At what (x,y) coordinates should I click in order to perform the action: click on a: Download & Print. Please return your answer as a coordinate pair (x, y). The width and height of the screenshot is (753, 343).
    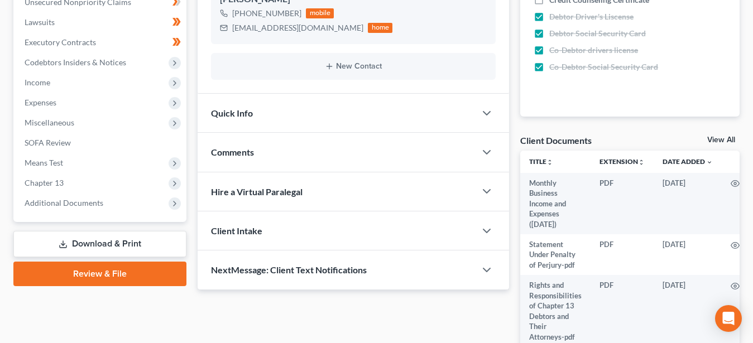
    Looking at the image, I should click on (100, 244).